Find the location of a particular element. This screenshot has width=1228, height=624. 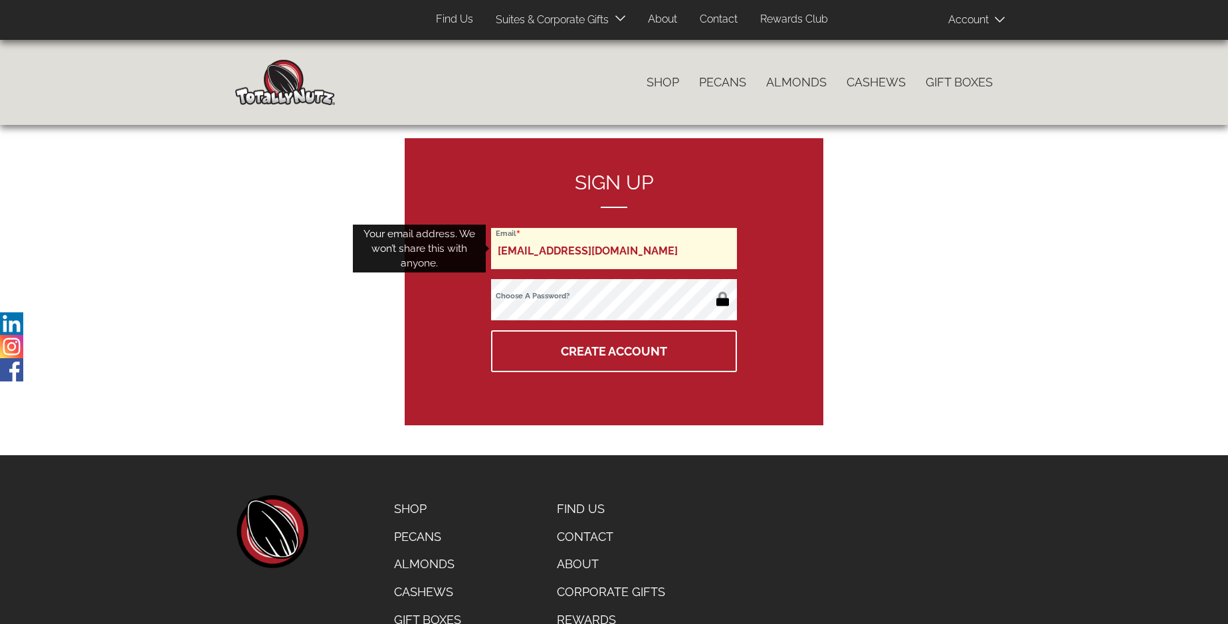

button: Create Account is located at coordinates (614, 351).